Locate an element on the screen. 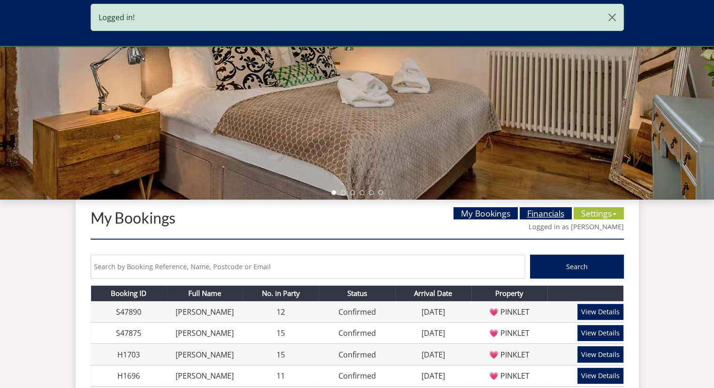  button: Search is located at coordinates (577, 266).